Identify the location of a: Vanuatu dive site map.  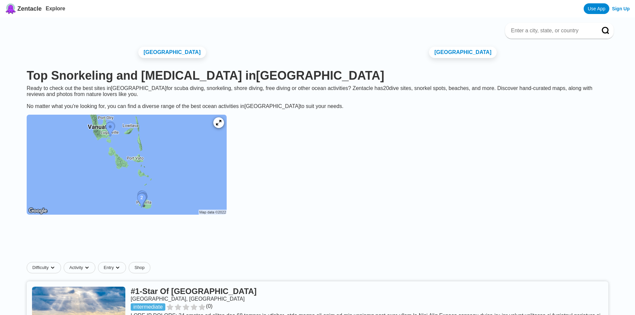
(127, 165).